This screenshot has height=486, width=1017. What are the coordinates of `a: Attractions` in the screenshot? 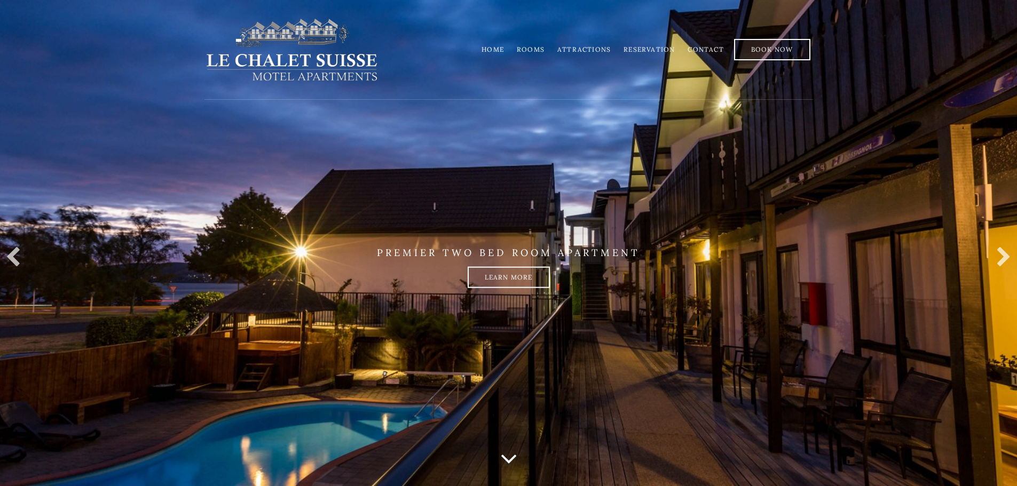 It's located at (584, 49).